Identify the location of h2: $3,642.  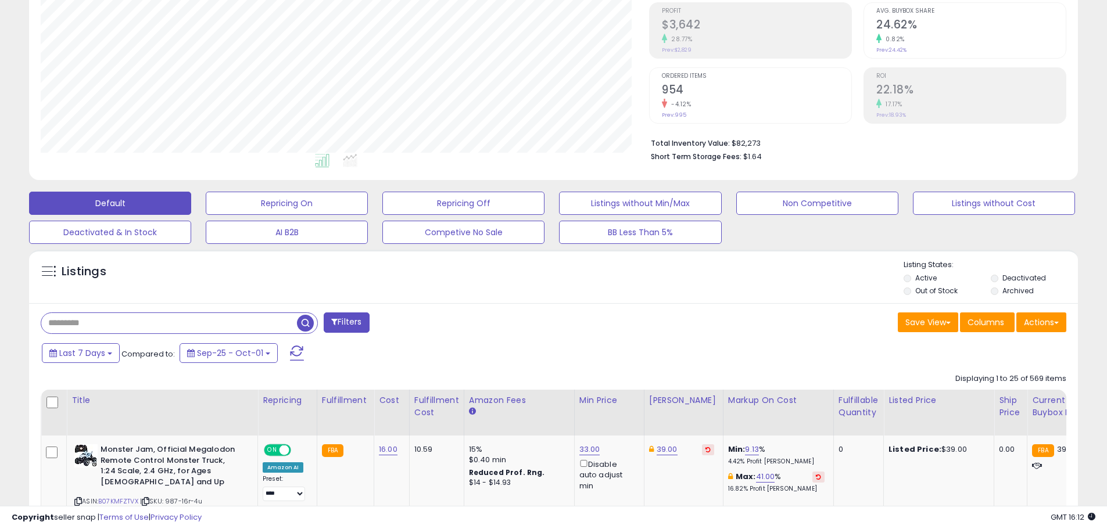
(756, 26).